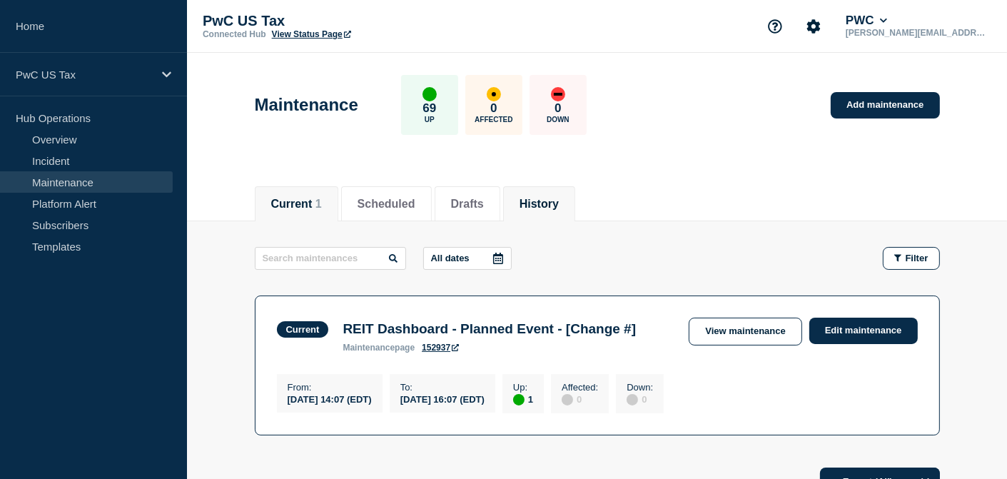 This screenshot has width=1007, height=479. I want to click on h3: REIT Dashboard - Planned Event - [Change #], so click(489, 329).